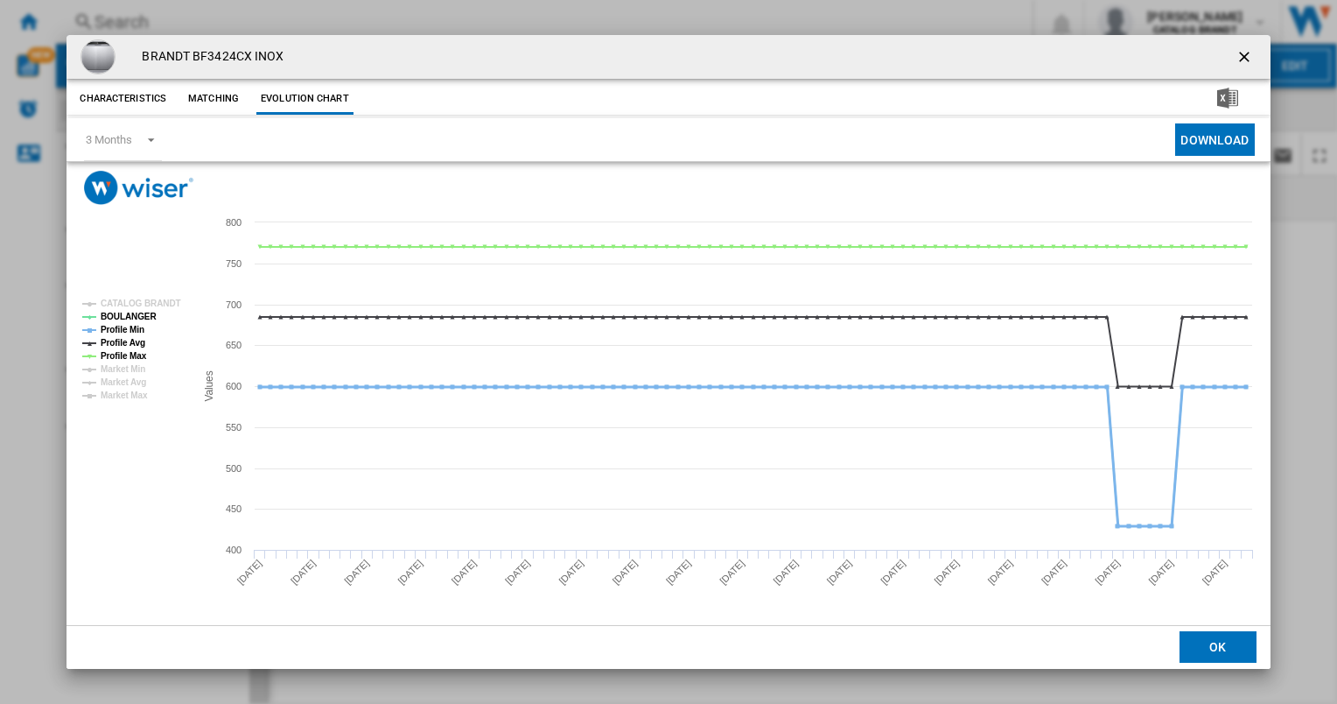 This screenshot has width=1337, height=704. Describe the element at coordinates (141, 303) in the screenshot. I see `tspan: CATALOG BRANDT` at that location.